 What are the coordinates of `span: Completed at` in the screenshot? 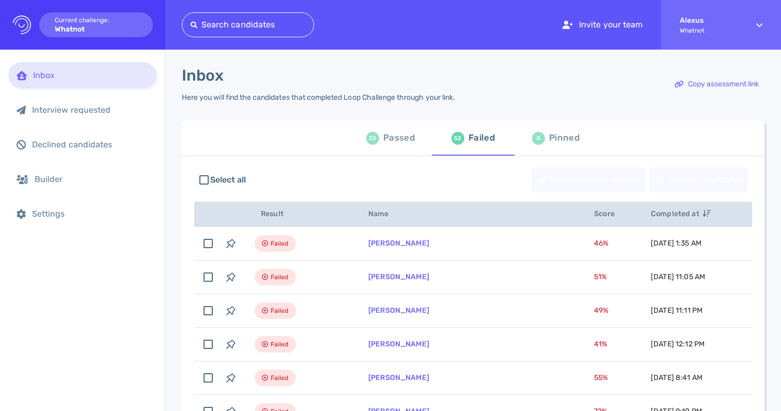 It's located at (681, 213).